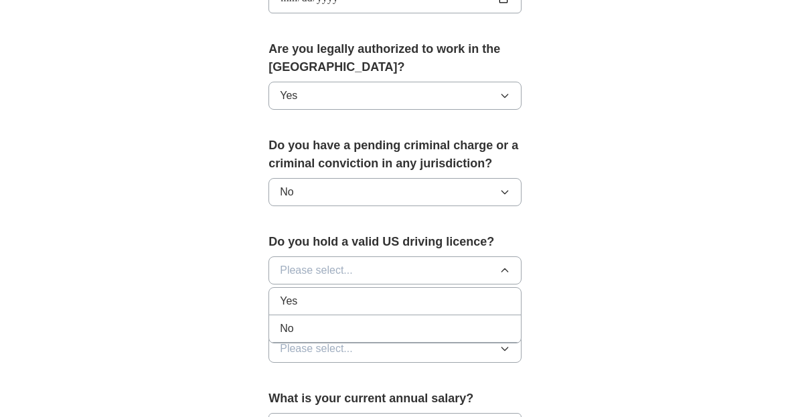 The height and width of the screenshot is (417, 790). I want to click on label: What is your current annual salary?, so click(395, 398).